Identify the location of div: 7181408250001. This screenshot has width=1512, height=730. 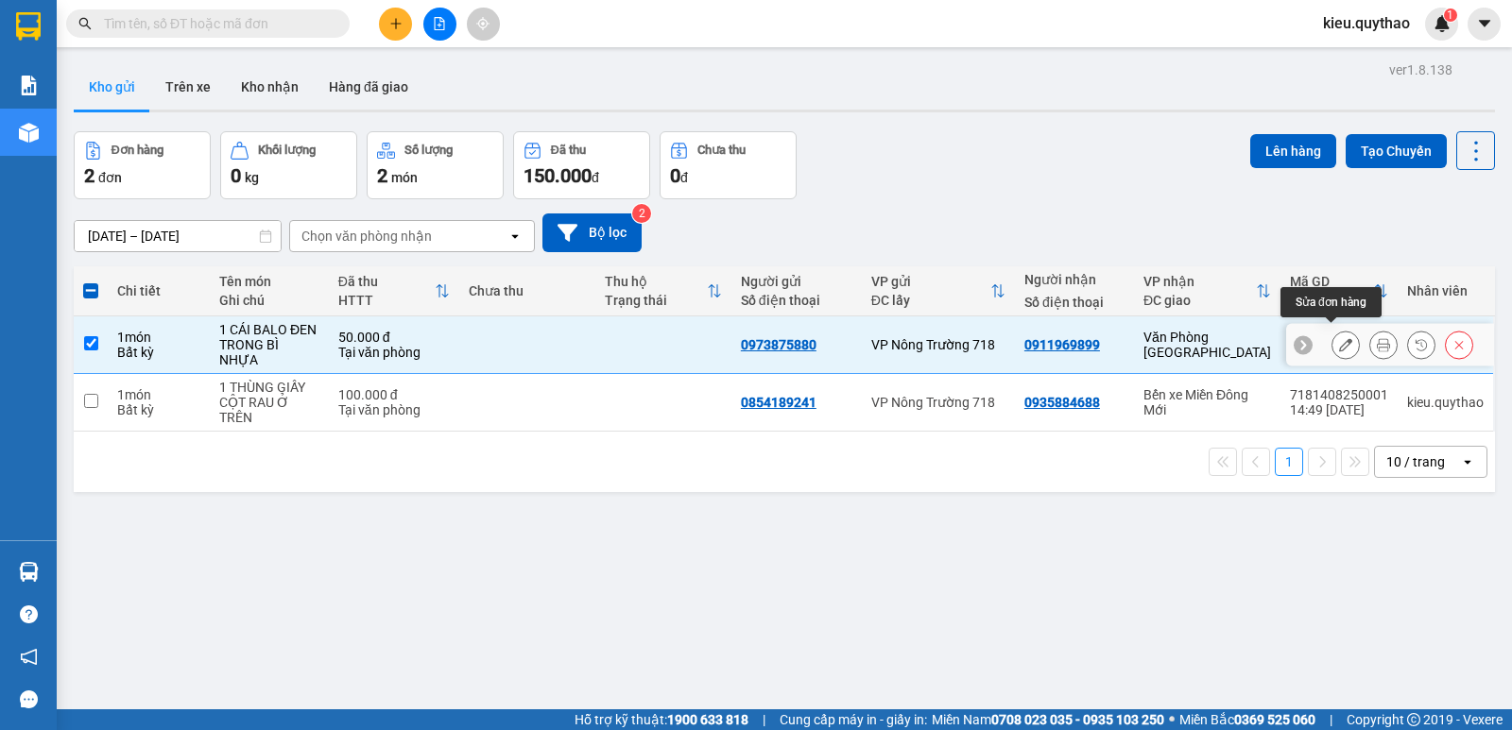
(1339, 395).